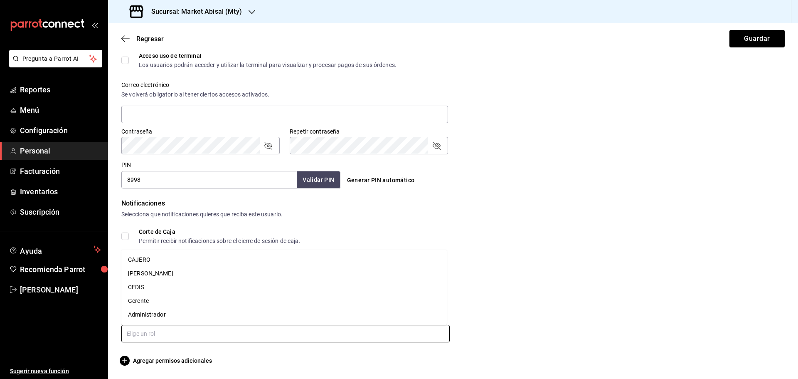 This screenshot has height=379, width=798. What do you see at coordinates (318, 180) in the screenshot?
I see `button: Validar PIN` at bounding box center [318, 180].